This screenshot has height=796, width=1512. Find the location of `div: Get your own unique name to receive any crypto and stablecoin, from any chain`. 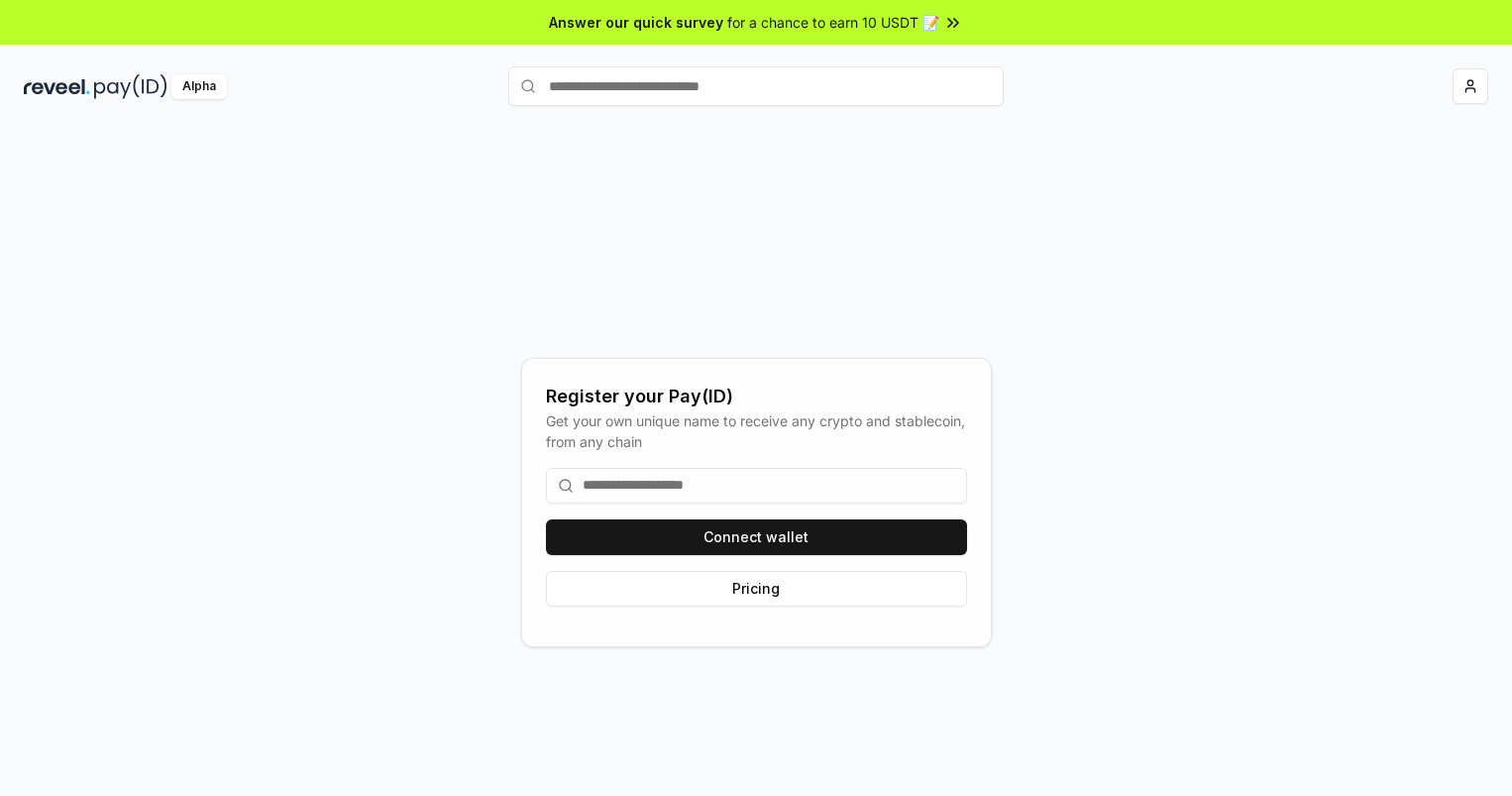

div: Get your own unique name to receive any crypto and stablecoin, from any chain is located at coordinates (756, 431).